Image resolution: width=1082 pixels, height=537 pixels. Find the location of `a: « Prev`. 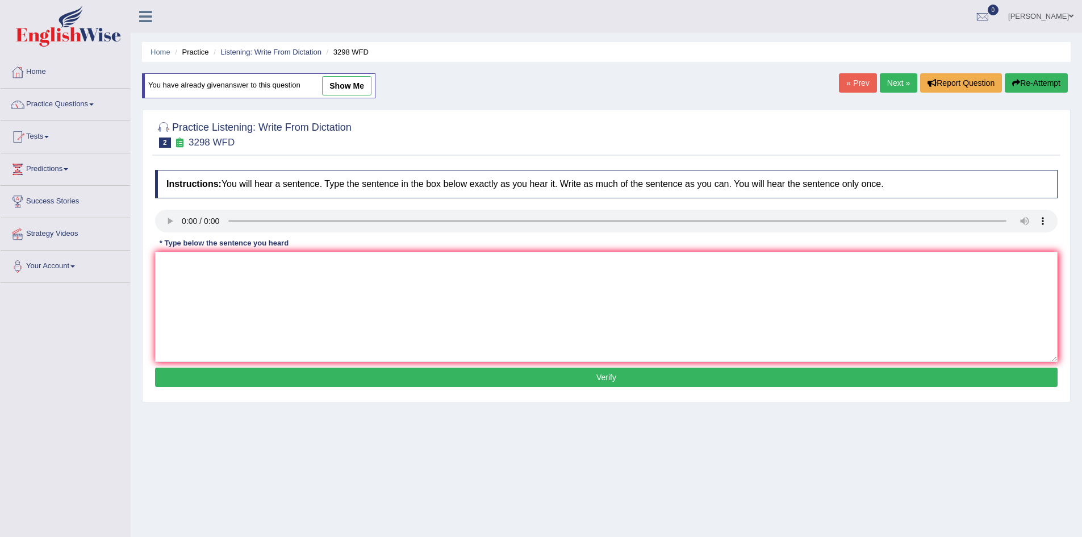

a: « Prev is located at coordinates (858, 83).